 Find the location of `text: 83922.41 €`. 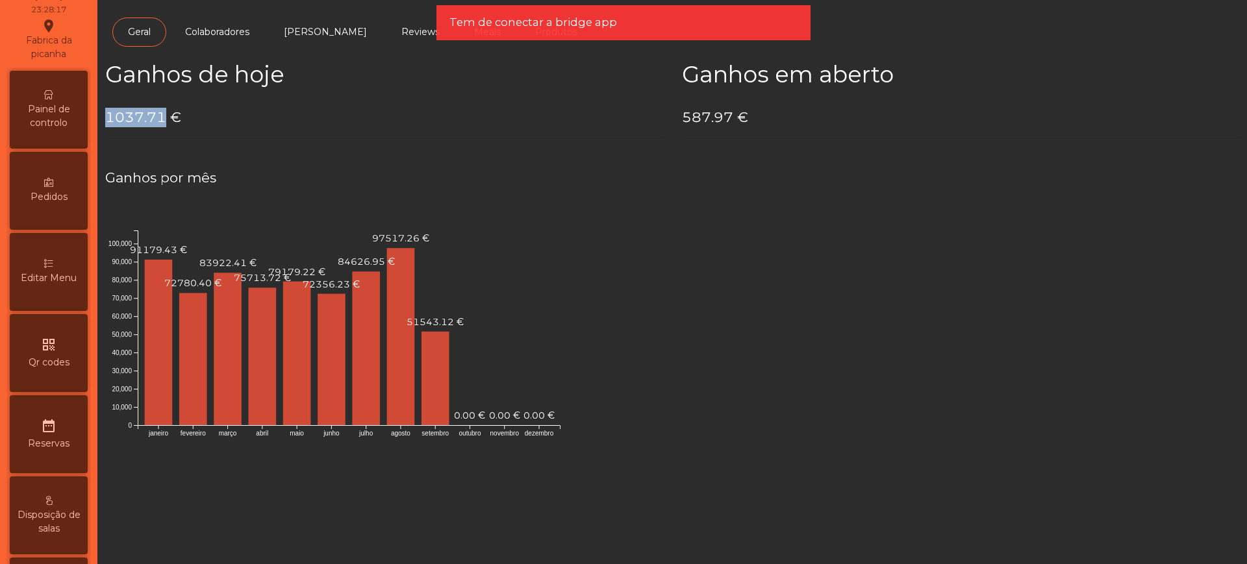

text: 83922.41 € is located at coordinates (228, 263).